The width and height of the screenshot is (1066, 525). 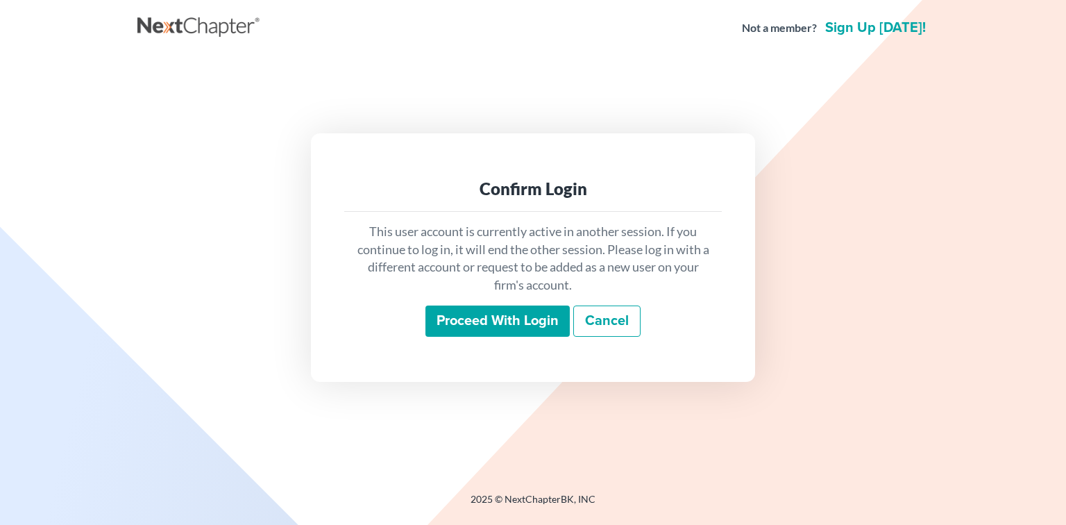 What do you see at coordinates (533, 189) in the screenshot?
I see `div: Confirm Login` at bounding box center [533, 189].